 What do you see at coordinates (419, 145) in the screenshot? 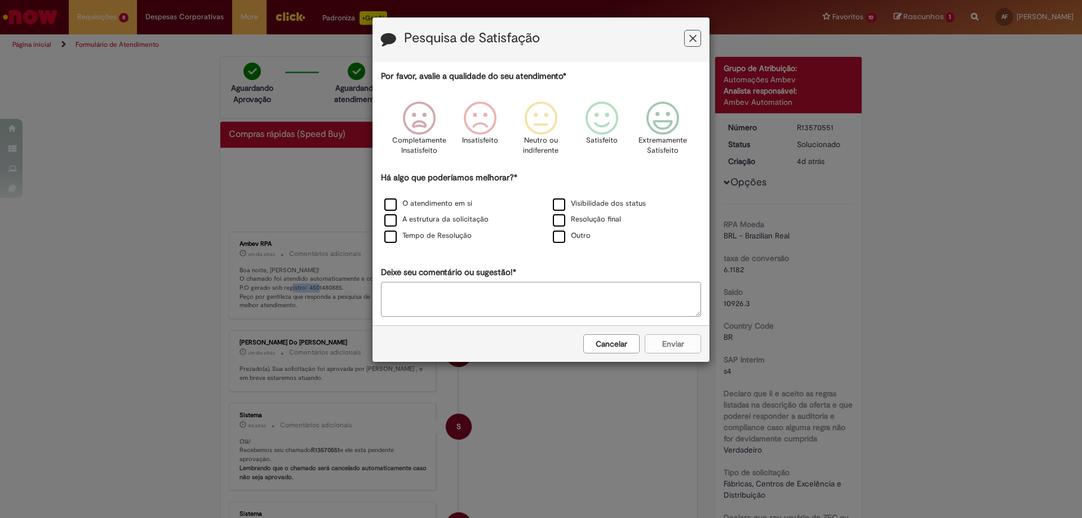
I see `p: Completamente Insatisfeito` at bounding box center [419, 145].